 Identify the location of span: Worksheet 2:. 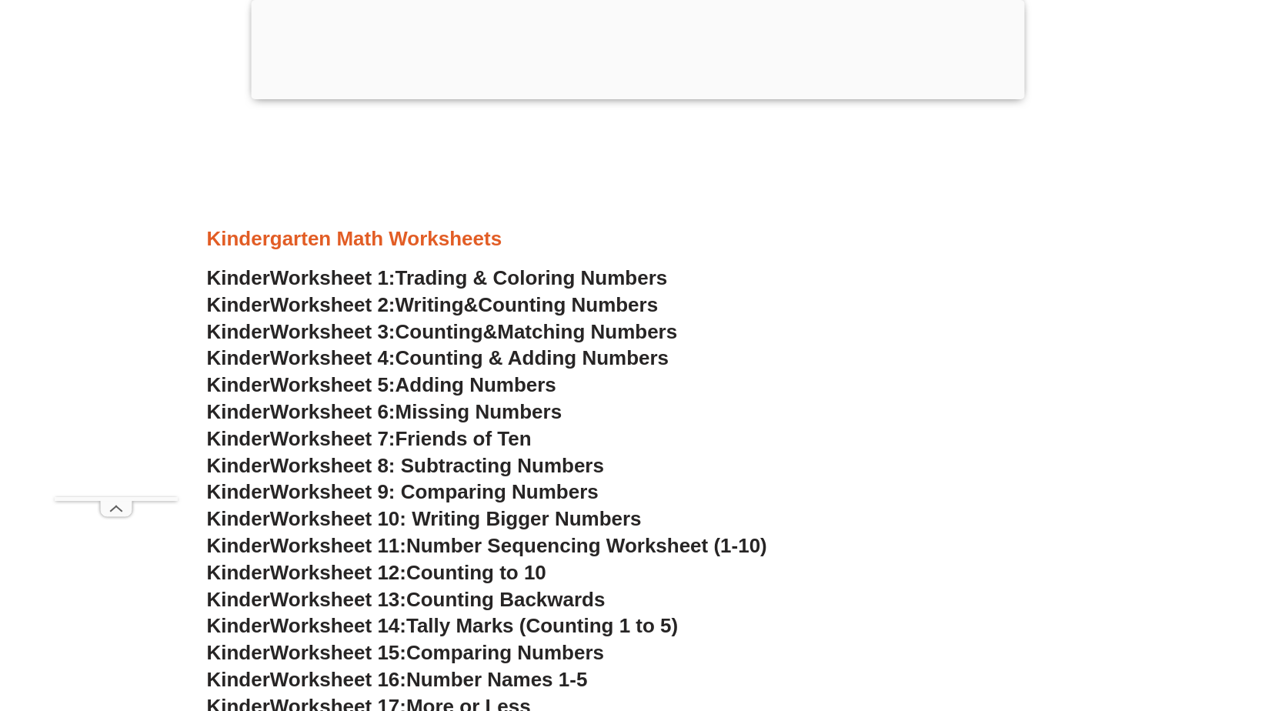
(332, 305).